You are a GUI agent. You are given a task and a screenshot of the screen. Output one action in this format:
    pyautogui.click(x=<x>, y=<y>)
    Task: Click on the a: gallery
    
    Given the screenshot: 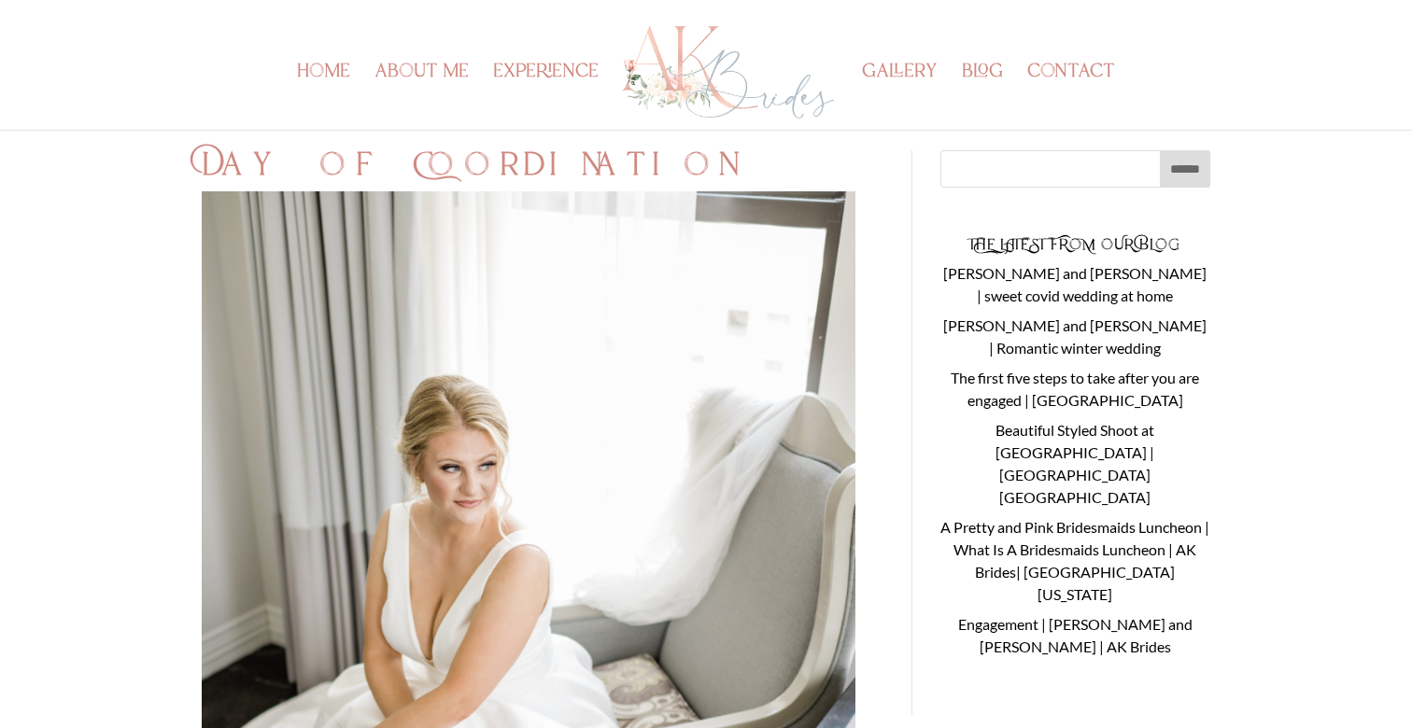 What is the action you would take?
    pyautogui.click(x=899, y=97)
    